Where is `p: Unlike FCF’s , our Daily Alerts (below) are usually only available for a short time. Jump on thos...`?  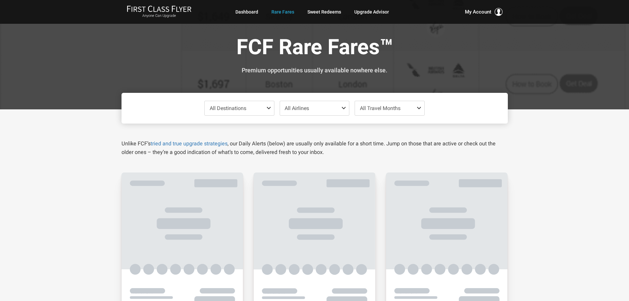
p: Unlike FCF’s , our Daily Alerts (below) are usually only available for a short time. Jump on thos... is located at coordinates (315, 148).